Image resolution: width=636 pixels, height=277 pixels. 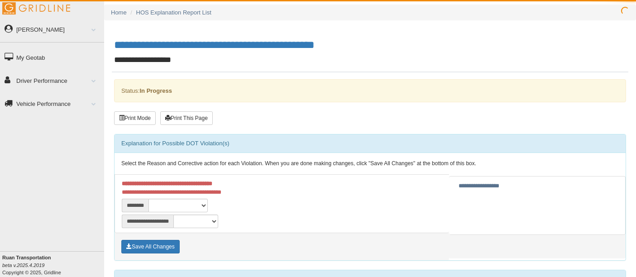 What do you see at coordinates (370, 144) in the screenshot?
I see `div: Explanation for Possible DOT Violation(s)` at bounding box center [370, 144].